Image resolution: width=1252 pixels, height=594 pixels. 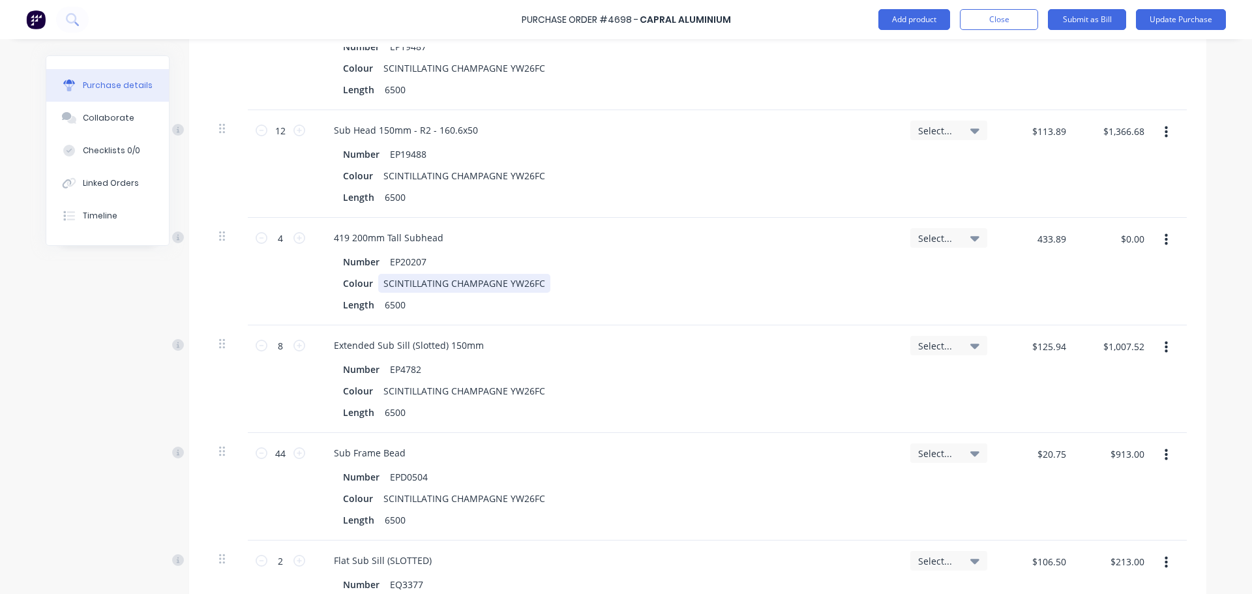 What do you see at coordinates (406, 584) in the screenshot?
I see `div: EQ3377` at bounding box center [406, 584].